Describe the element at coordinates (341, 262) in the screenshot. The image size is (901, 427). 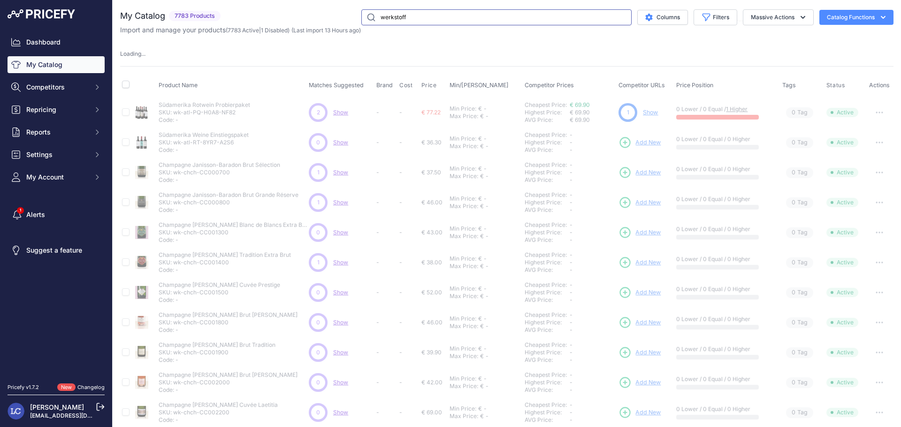
I see `a: Show` at that location.